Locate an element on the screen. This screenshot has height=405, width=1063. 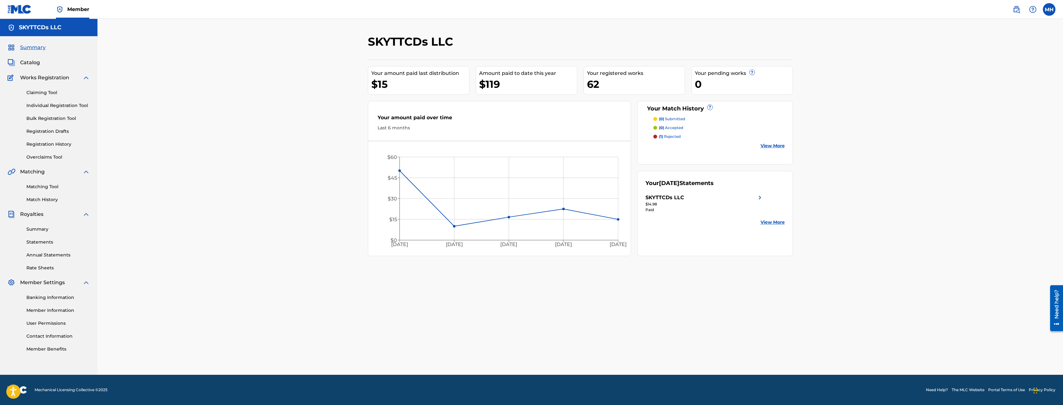
tspan: $60 is located at coordinates (392, 157).